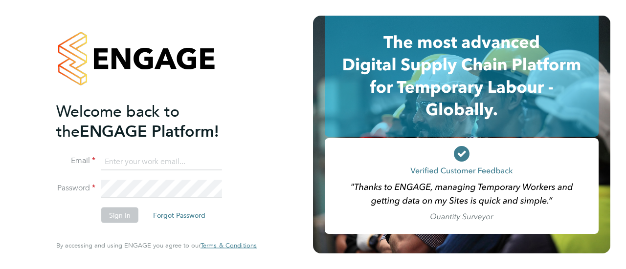 The image size is (626, 269). What do you see at coordinates (120, 216) in the screenshot?
I see `button: Sign In` at bounding box center [120, 216].